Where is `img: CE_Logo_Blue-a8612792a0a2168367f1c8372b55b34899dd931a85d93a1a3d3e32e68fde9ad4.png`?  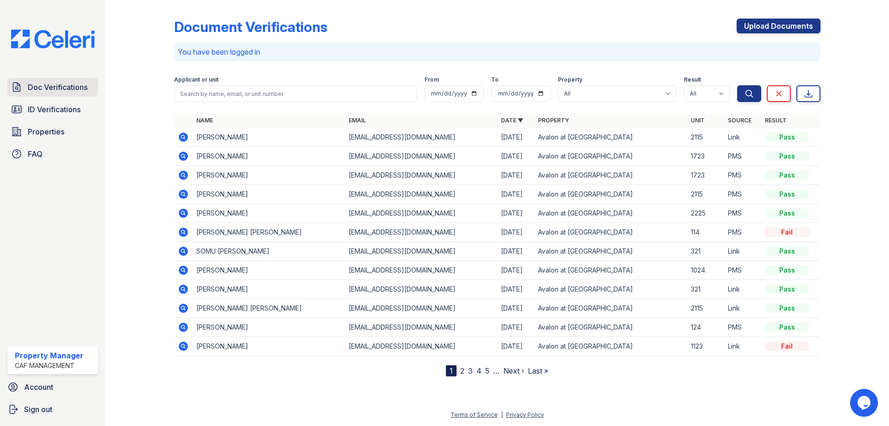 img: CE_Logo_Blue-a8612792a0a2168367f1c8372b55b34899dd931a85d93a1a3d3e32e68fde9ad4.png is located at coordinates (53, 39).